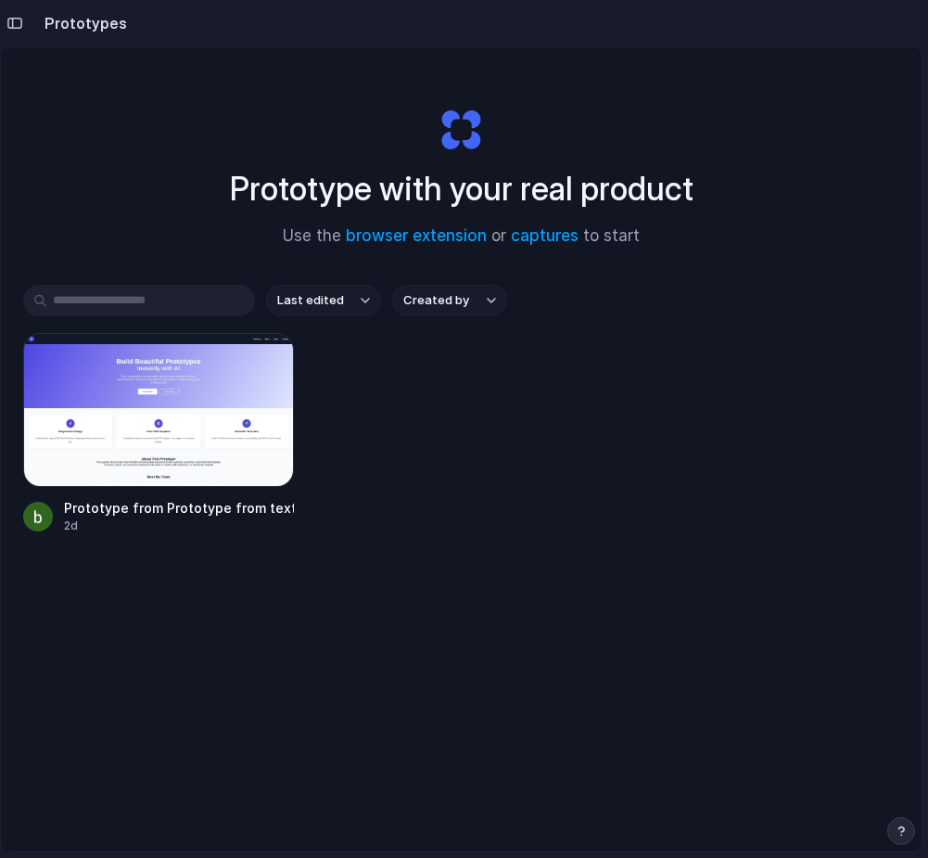  Describe the element at coordinates (416, 235) in the screenshot. I see `a: browser extension` at that location.